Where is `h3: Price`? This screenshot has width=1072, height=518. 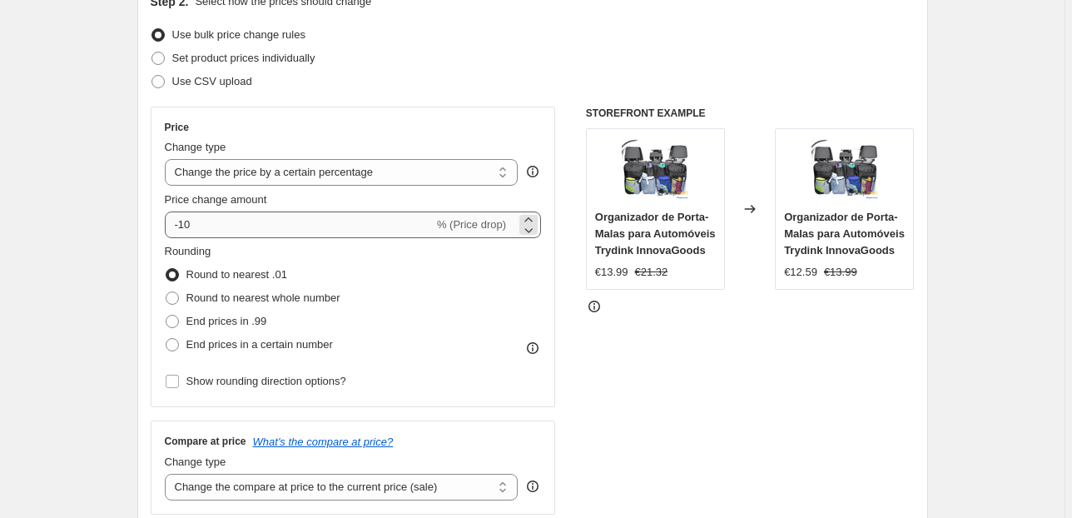
h3: Price is located at coordinates (177, 127).